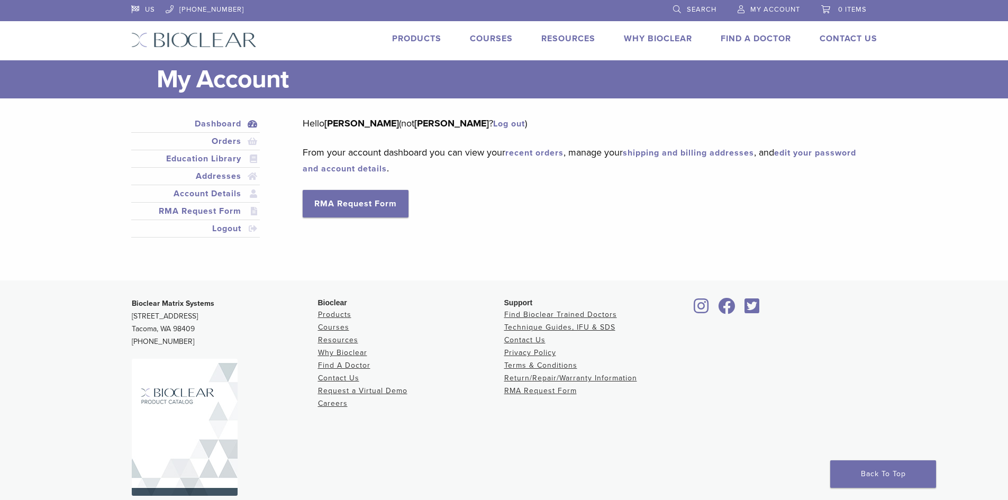 The image size is (1008, 500). I want to click on p: Hello (not ? ), so click(582, 123).